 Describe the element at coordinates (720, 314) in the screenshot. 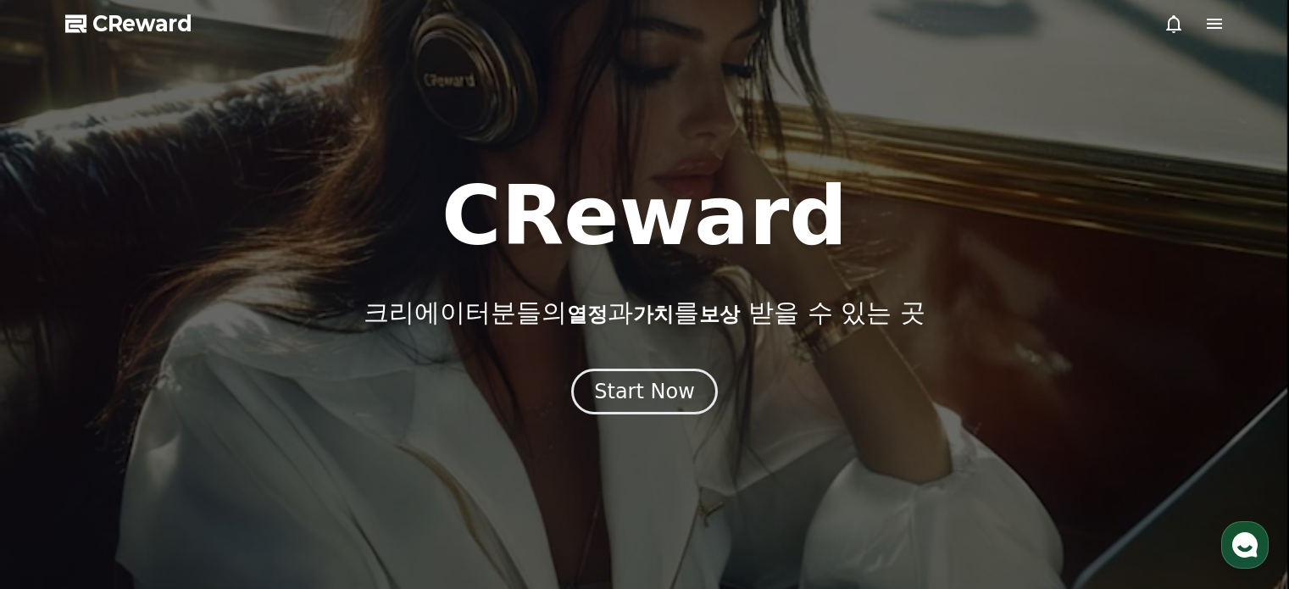

I see `span: 보상` at that location.